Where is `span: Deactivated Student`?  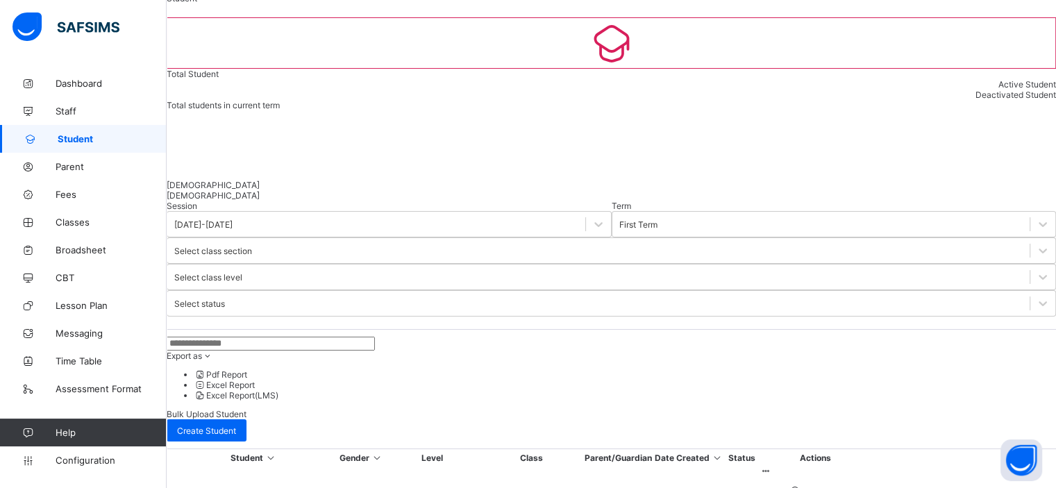 span: Deactivated Student is located at coordinates (1016, 94).